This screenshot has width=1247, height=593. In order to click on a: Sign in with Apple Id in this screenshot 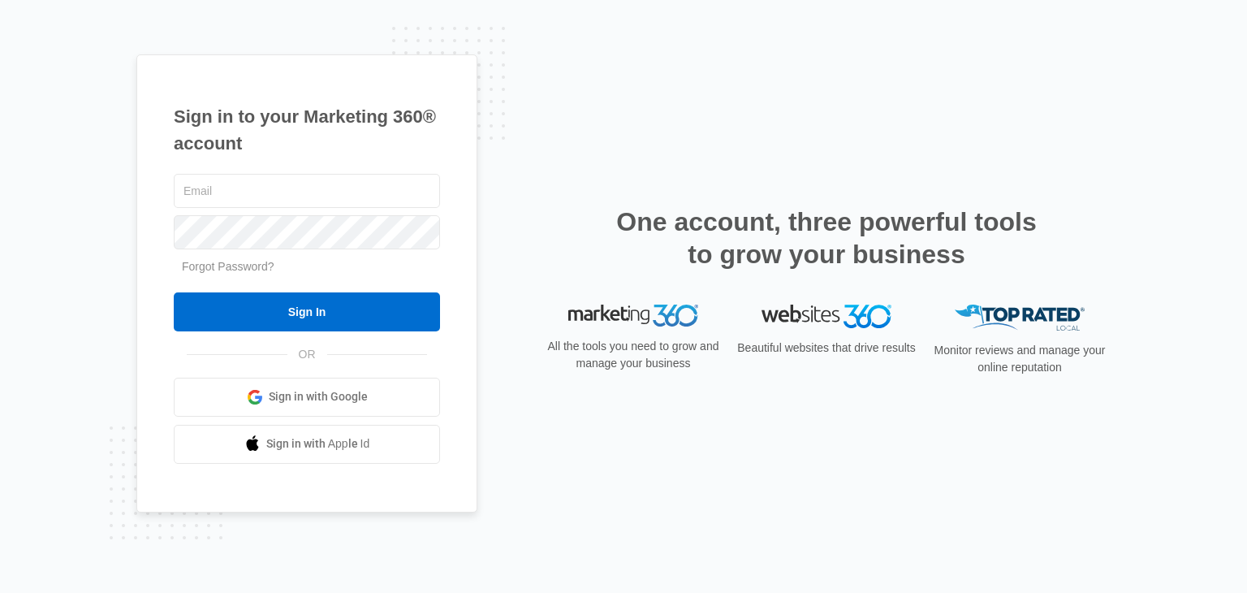, I will do `click(307, 444)`.